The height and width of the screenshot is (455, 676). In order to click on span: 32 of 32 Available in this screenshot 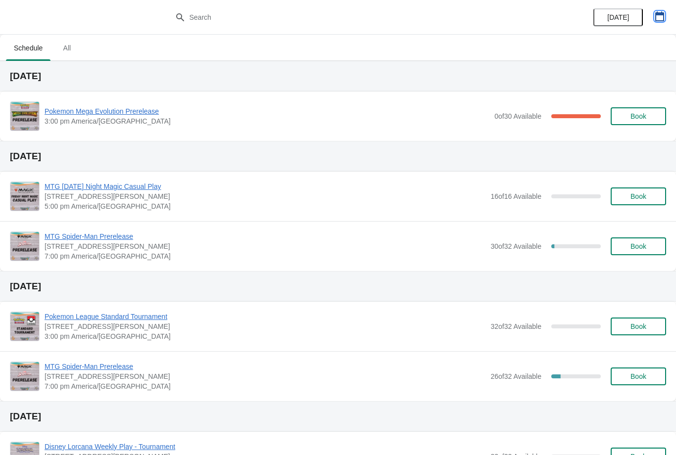, I will do `click(515, 326)`.